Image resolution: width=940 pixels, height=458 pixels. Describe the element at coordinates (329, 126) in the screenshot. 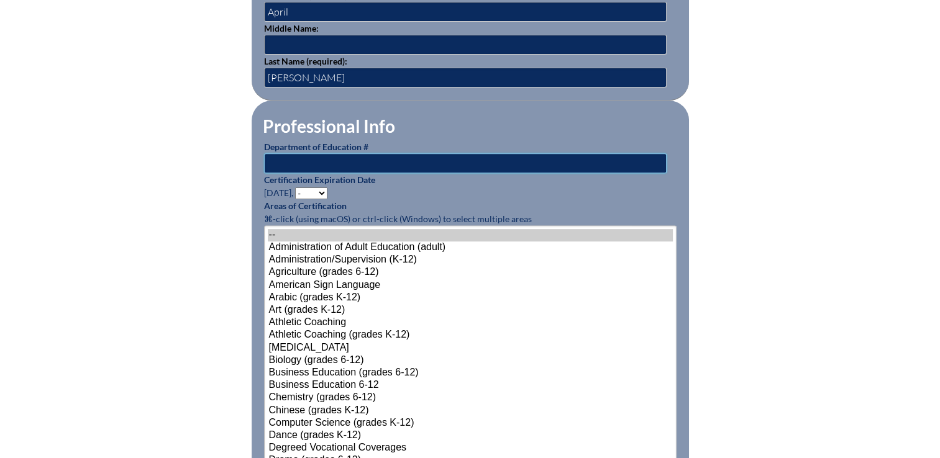

I see `legend: Professional Info` at that location.